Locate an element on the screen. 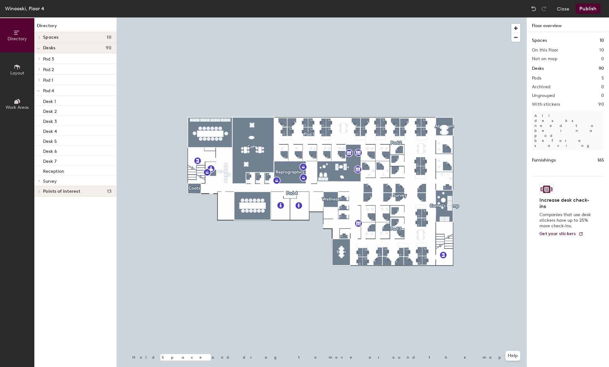 This screenshot has height=367, width=609. span: Work Areas is located at coordinates (17, 107).